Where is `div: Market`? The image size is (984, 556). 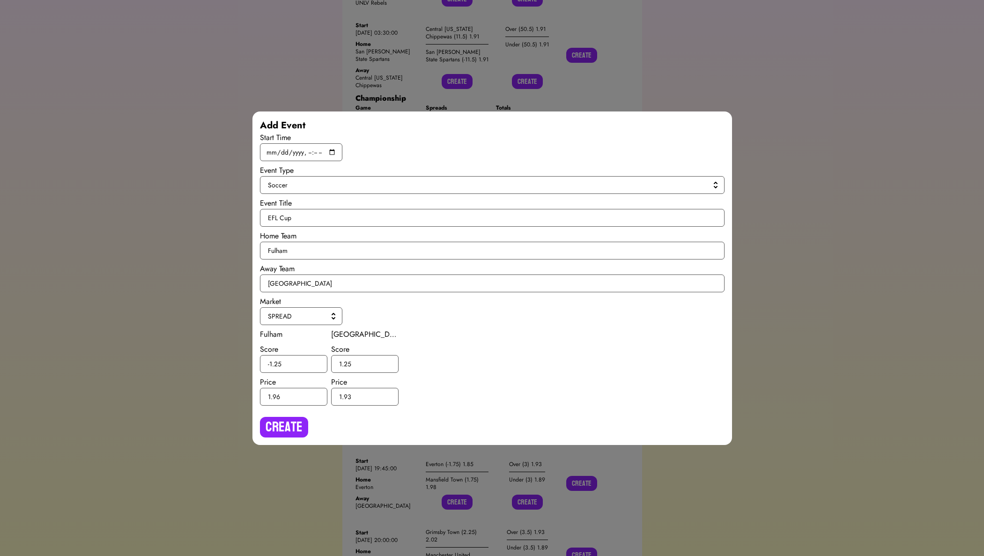
div: Market is located at coordinates (492, 302).